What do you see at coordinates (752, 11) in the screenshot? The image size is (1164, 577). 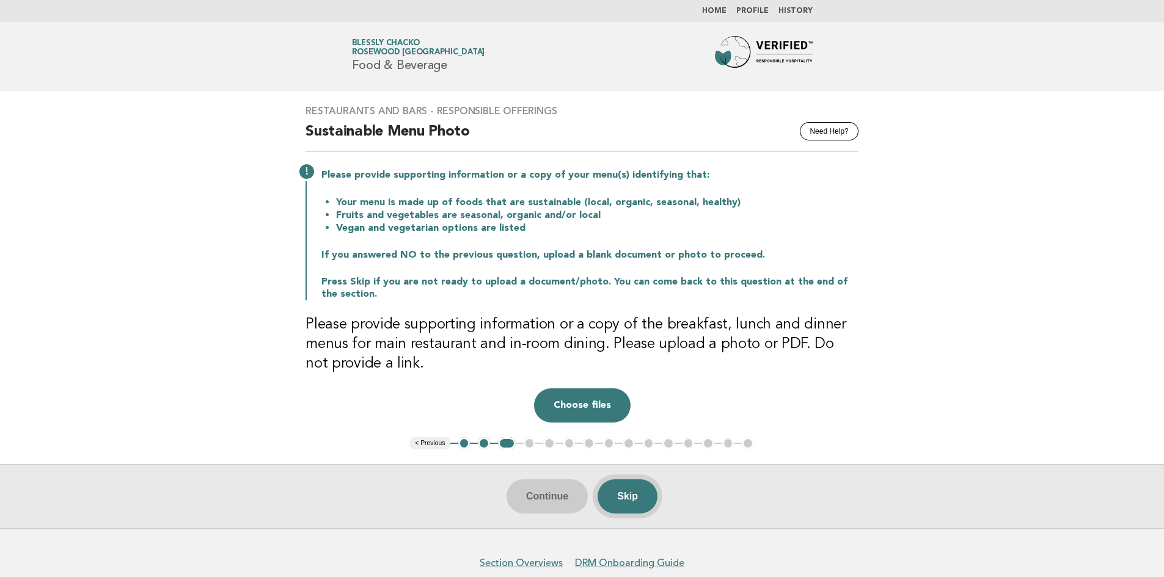 I see `a: Profile` at bounding box center [752, 11].